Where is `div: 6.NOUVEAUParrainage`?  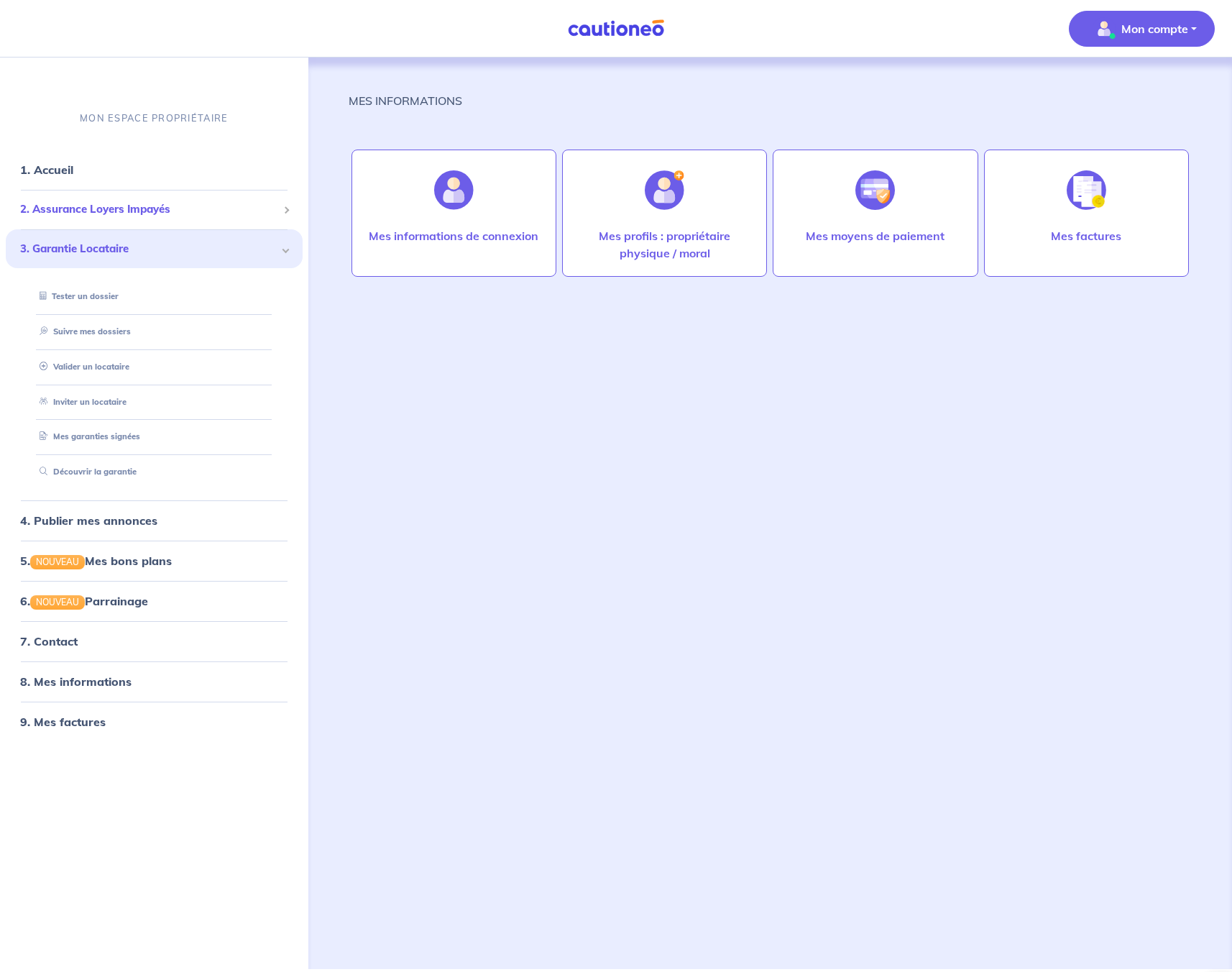
div: 6.NOUVEAUParrainage is located at coordinates (154, 602).